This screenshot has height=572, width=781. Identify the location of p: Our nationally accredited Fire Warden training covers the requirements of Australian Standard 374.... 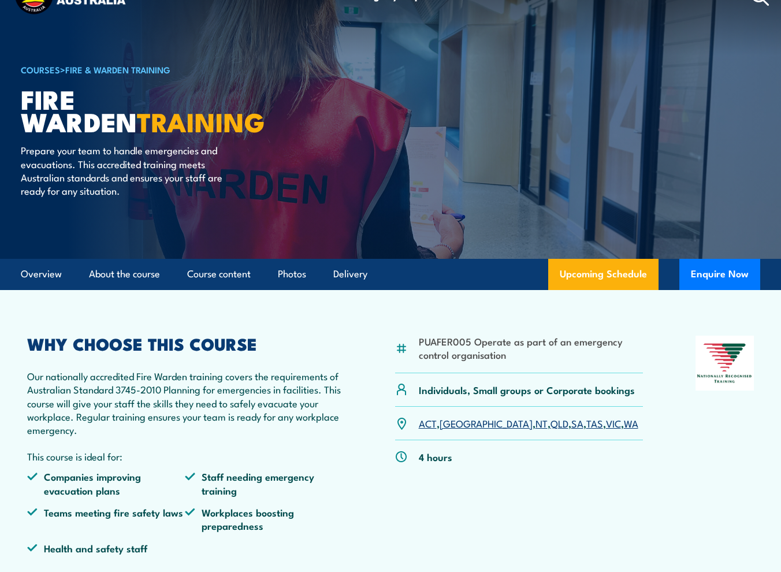
(184, 403).